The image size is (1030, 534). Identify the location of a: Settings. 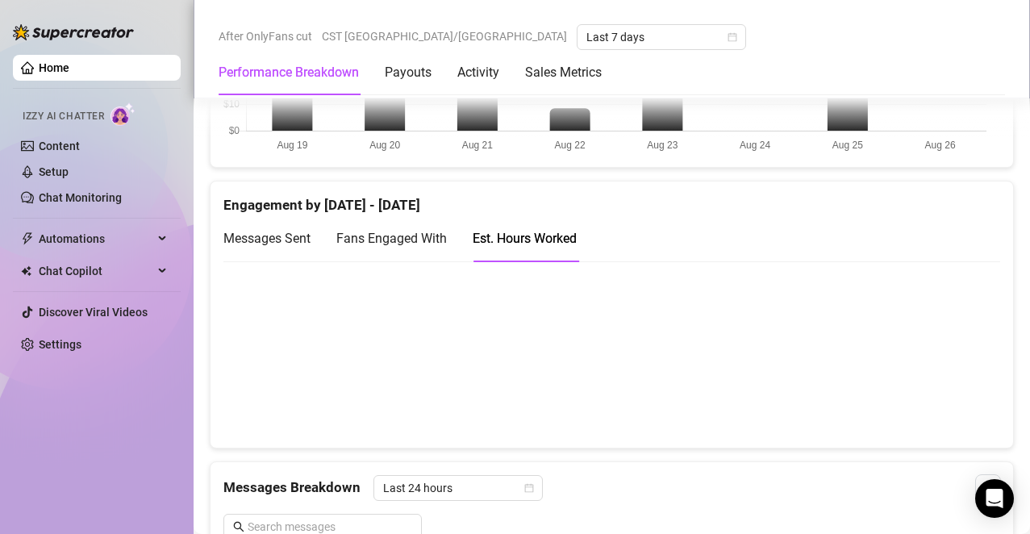
(60, 344).